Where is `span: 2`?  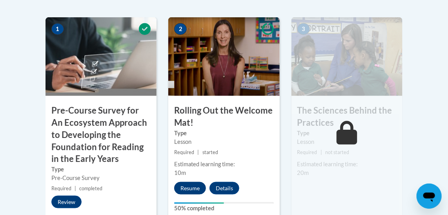 span: 2 is located at coordinates (181, 29).